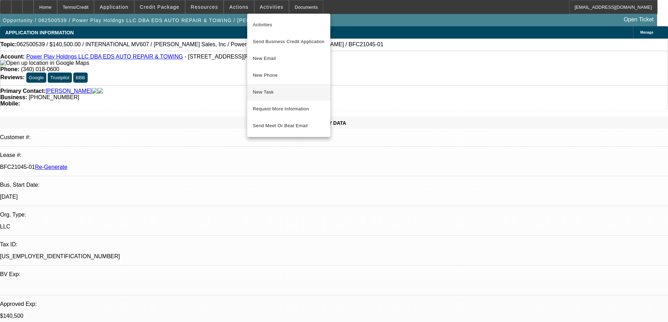 Image resolution: width=668 pixels, height=322 pixels. What do you see at coordinates (289, 92) in the screenshot?
I see `span: New Task` at bounding box center [289, 92].